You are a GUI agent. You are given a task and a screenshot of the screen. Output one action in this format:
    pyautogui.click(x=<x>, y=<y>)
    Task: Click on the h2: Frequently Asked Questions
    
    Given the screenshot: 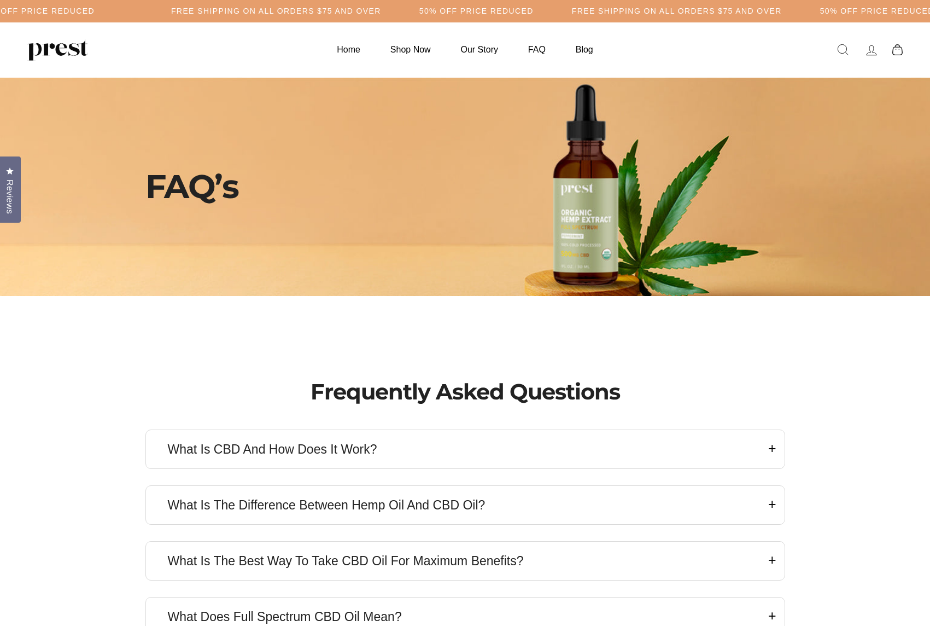 What is the action you would take?
    pyautogui.click(x=465, y=392)
    